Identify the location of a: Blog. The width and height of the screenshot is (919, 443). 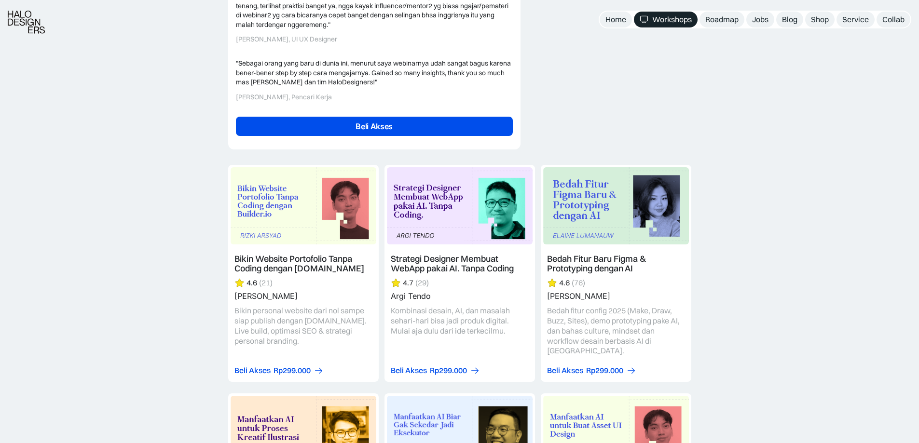
(789, 19).